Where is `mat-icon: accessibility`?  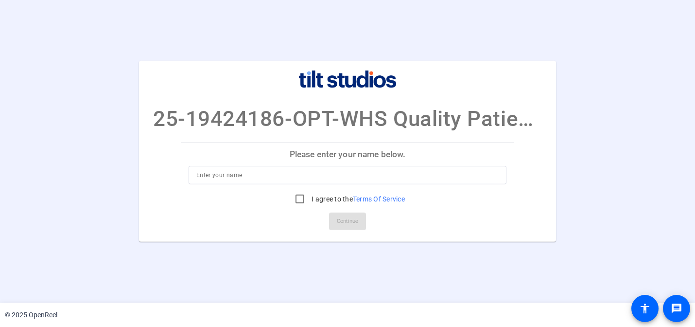
mat-icon: accessibility is located at coordinates (645, 308).